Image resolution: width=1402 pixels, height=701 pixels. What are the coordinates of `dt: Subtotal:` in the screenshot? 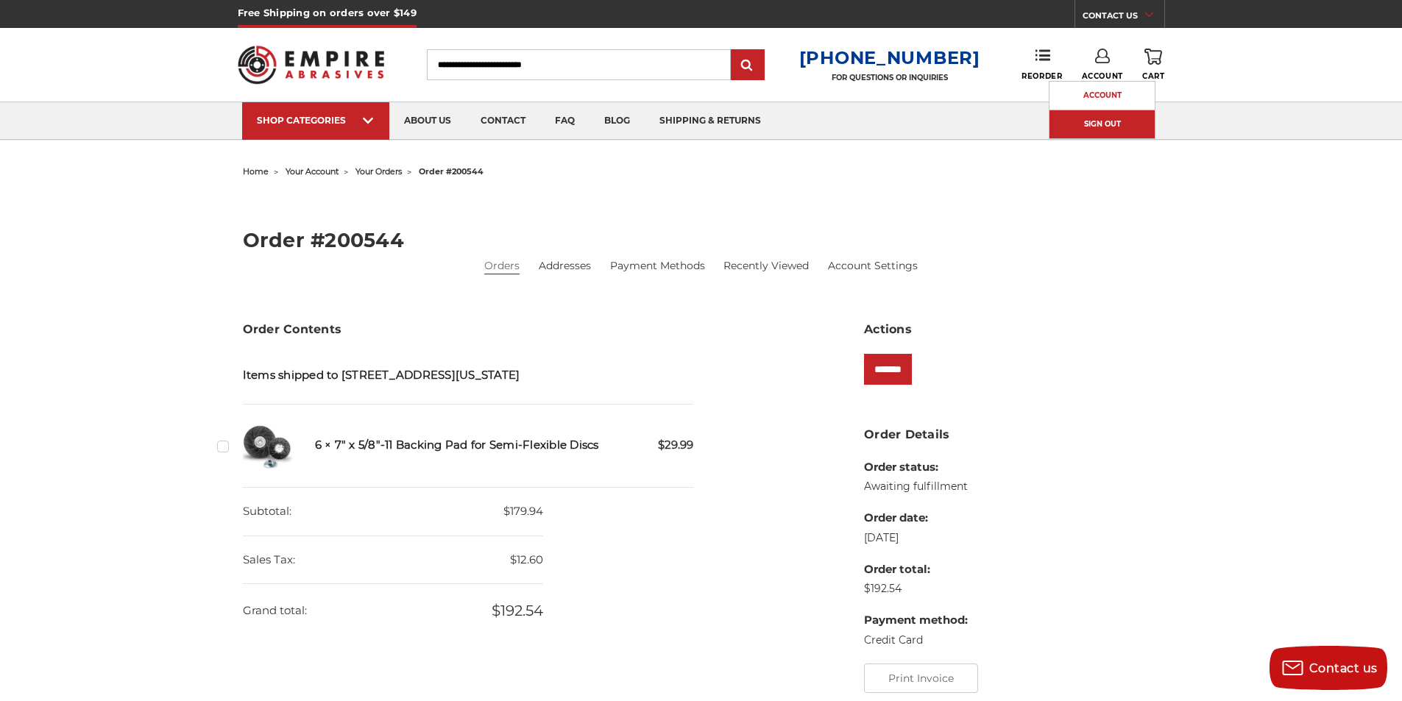 It's located at (267, 511).